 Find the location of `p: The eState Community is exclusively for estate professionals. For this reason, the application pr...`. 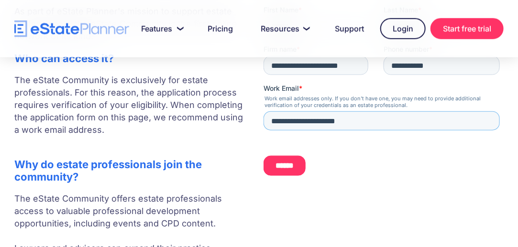

p: The eState Community is exclusively for estate professionals. For this reason, the application pr... is located at coordinates (129, 111).